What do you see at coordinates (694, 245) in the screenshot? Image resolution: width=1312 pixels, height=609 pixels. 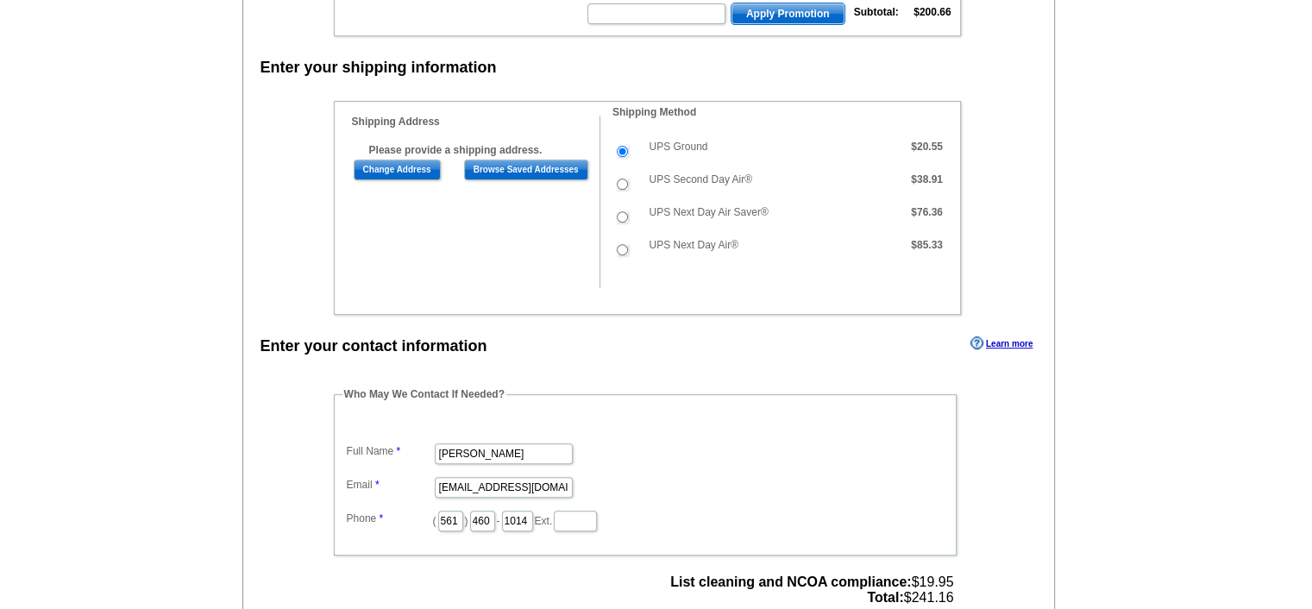 I see `label: UPS Next Day Air®` at bounding box center [694, 245].